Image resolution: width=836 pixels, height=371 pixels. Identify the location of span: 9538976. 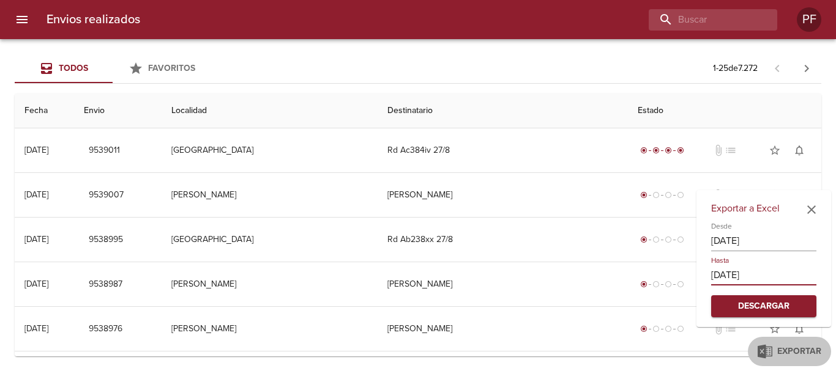
(105, 329).